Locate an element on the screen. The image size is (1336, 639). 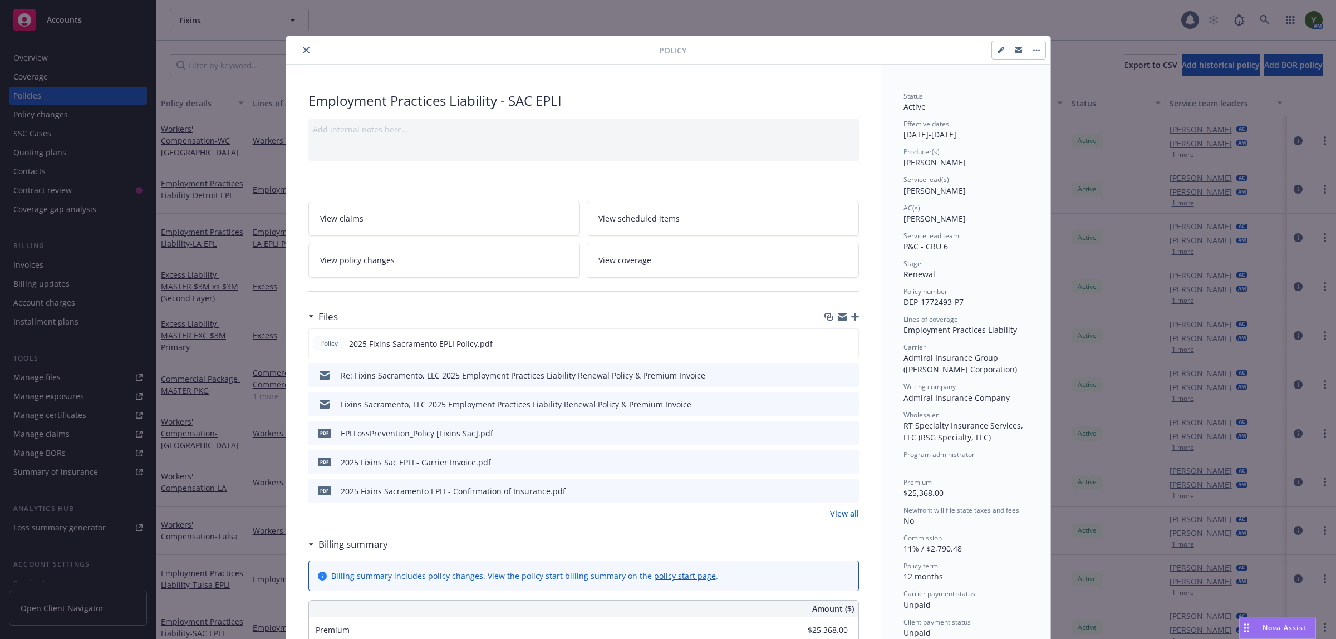
div: Add internal notes here... is located at coordinates (583, 129).